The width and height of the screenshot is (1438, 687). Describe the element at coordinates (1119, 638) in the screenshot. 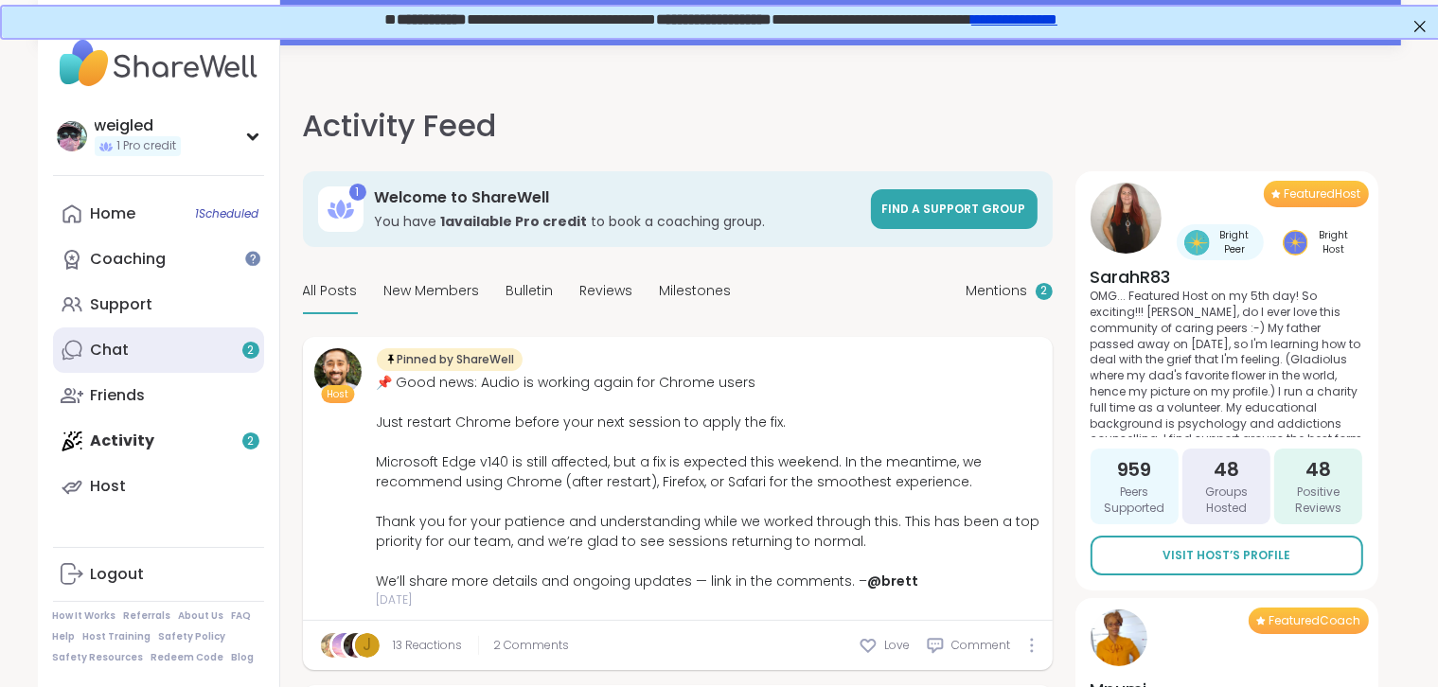

I see `img: Mpumi` at that location.